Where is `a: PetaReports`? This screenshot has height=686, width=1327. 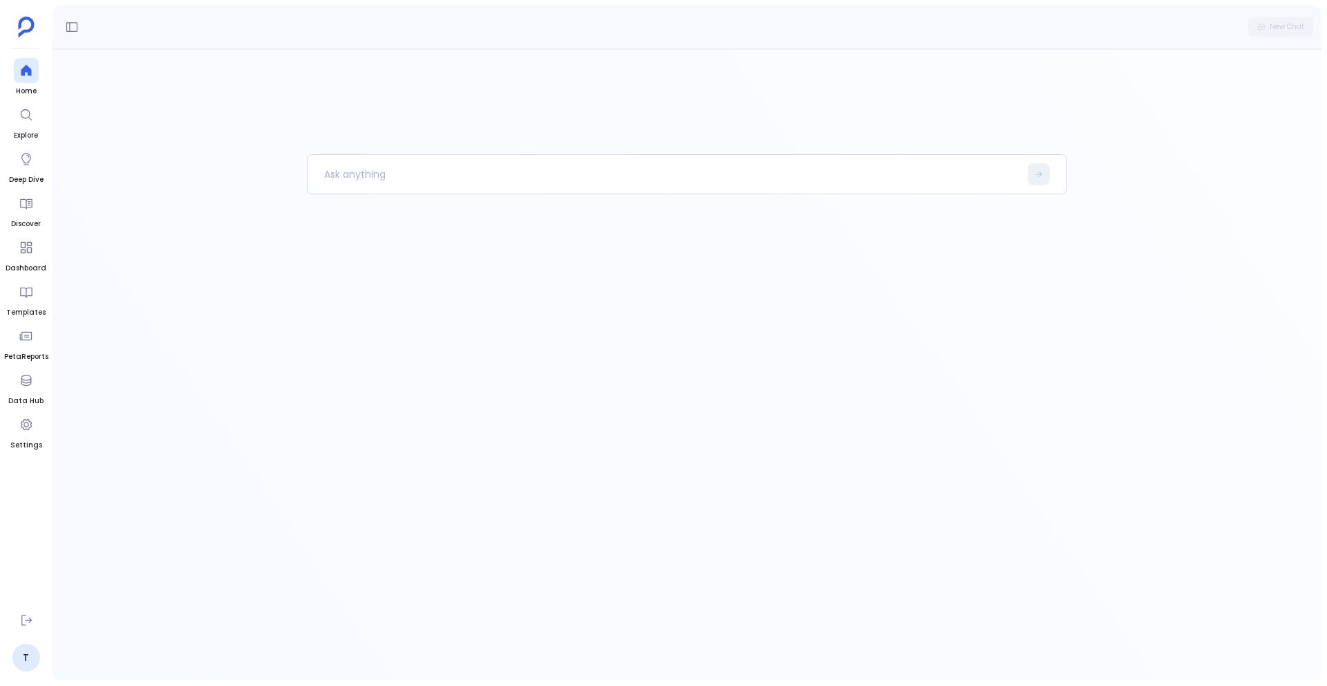 a: PetaReports is located at coordinates (26, 343).